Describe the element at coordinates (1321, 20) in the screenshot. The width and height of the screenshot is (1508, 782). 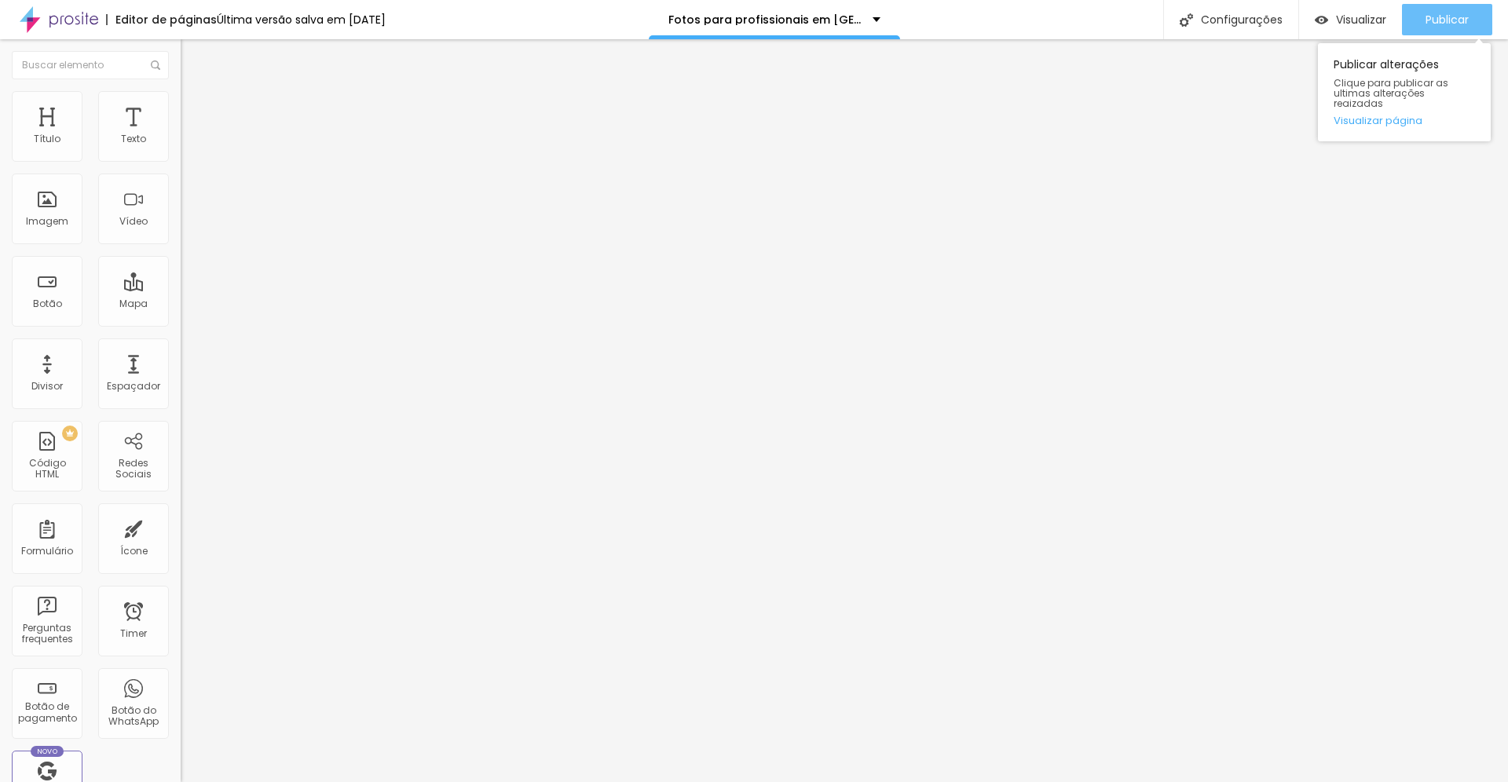
I see `img: view-1.svg` at that location.